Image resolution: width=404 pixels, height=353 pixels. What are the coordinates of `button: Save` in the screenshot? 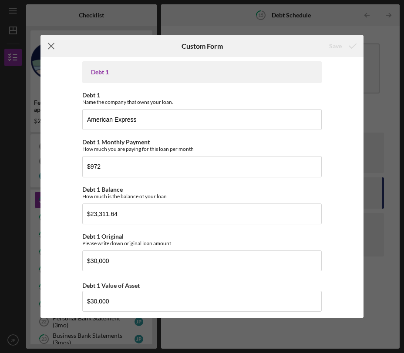 It's located at (341, 46).